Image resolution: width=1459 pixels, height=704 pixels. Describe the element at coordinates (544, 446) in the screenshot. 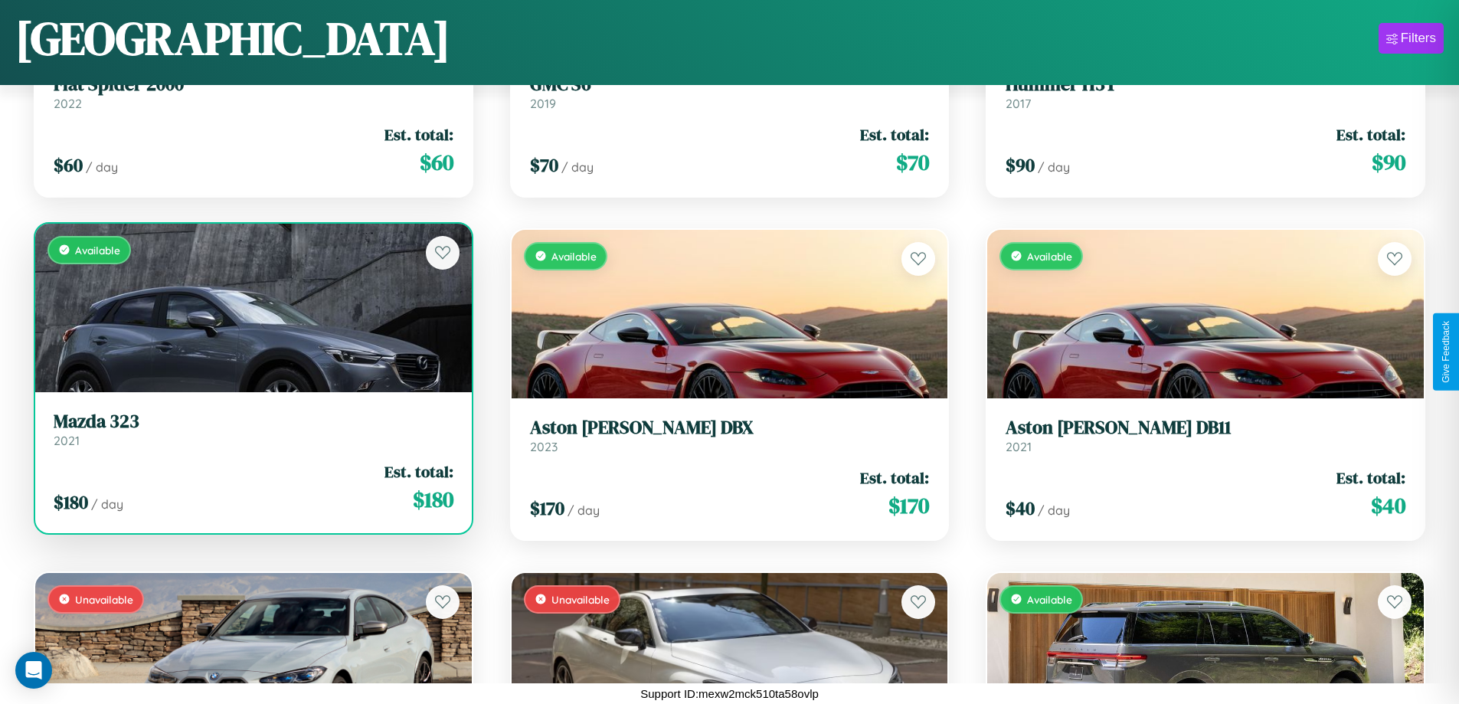

I see `span: 2023` at that location.